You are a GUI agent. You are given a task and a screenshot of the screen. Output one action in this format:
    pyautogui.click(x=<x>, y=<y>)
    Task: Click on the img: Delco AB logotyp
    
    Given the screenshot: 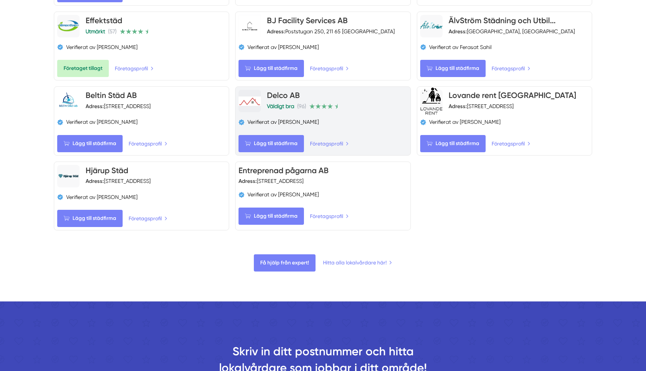 What is the action you would take?
    pyautogui.click(x=250, y=101)
    